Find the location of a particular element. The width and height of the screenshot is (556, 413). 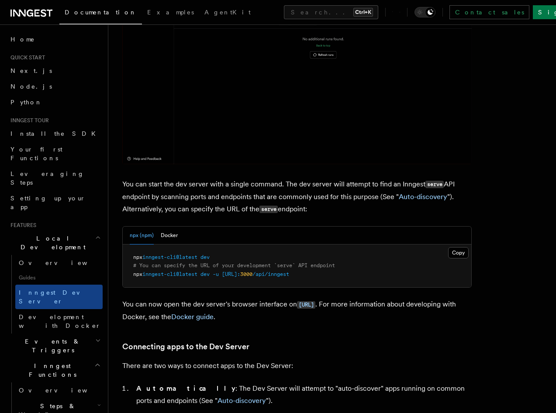

button: Copy is located at coordinates (458, 253).